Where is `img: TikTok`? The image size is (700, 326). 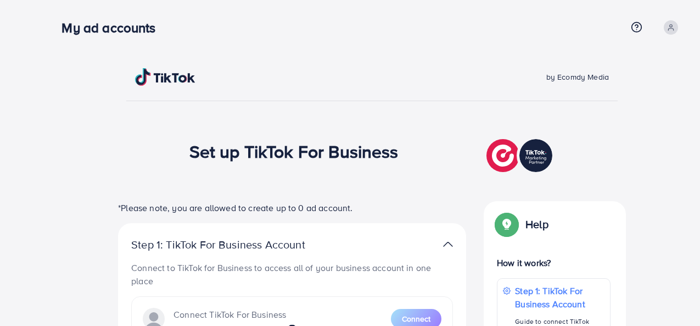 img: TikTok is located at coordinates (165, 77).